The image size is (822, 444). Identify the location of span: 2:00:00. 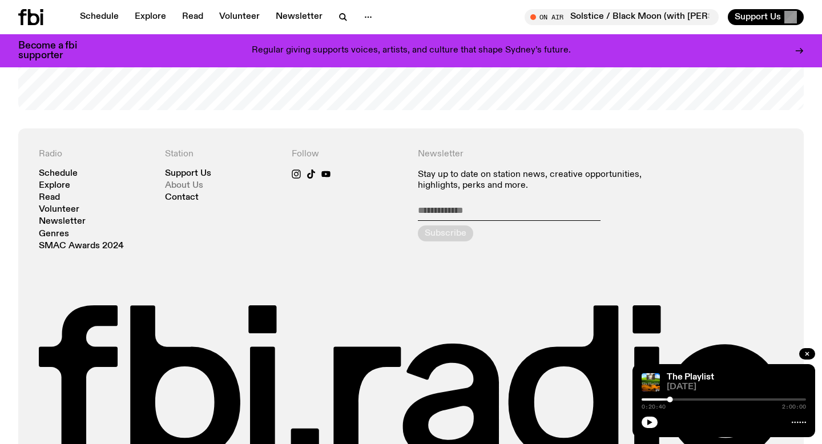
(794, 407).